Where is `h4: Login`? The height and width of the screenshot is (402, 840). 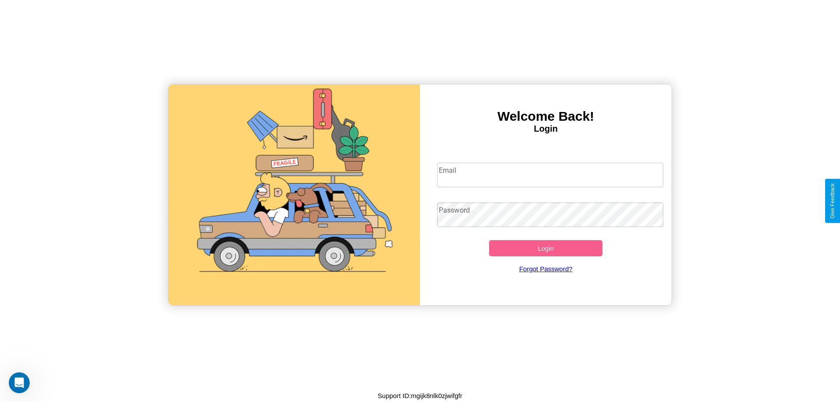
h4: Login is located at coordinates (545, 129).